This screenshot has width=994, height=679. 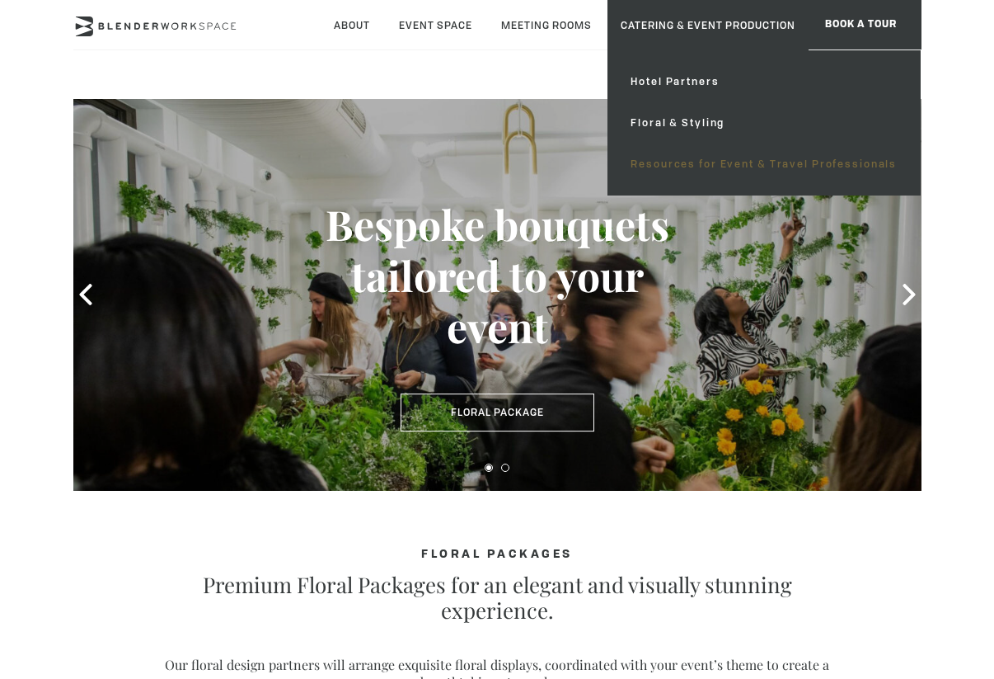 I want to click on a: Floral Package, so click(x=497, y=412).